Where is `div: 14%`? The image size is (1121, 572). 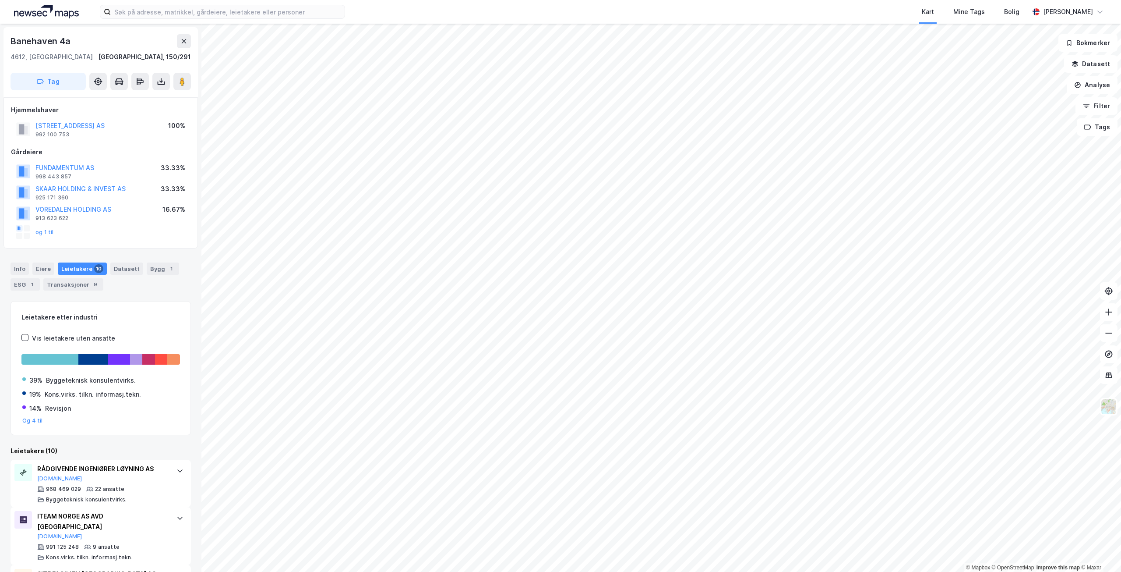 div: 14% is located at coordinates (35, 408).